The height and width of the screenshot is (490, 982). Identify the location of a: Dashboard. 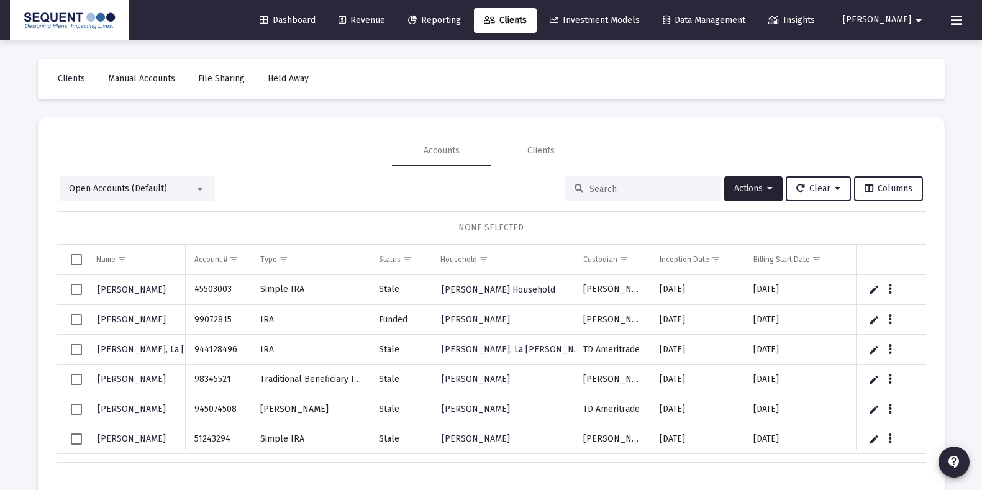
(287, 20).